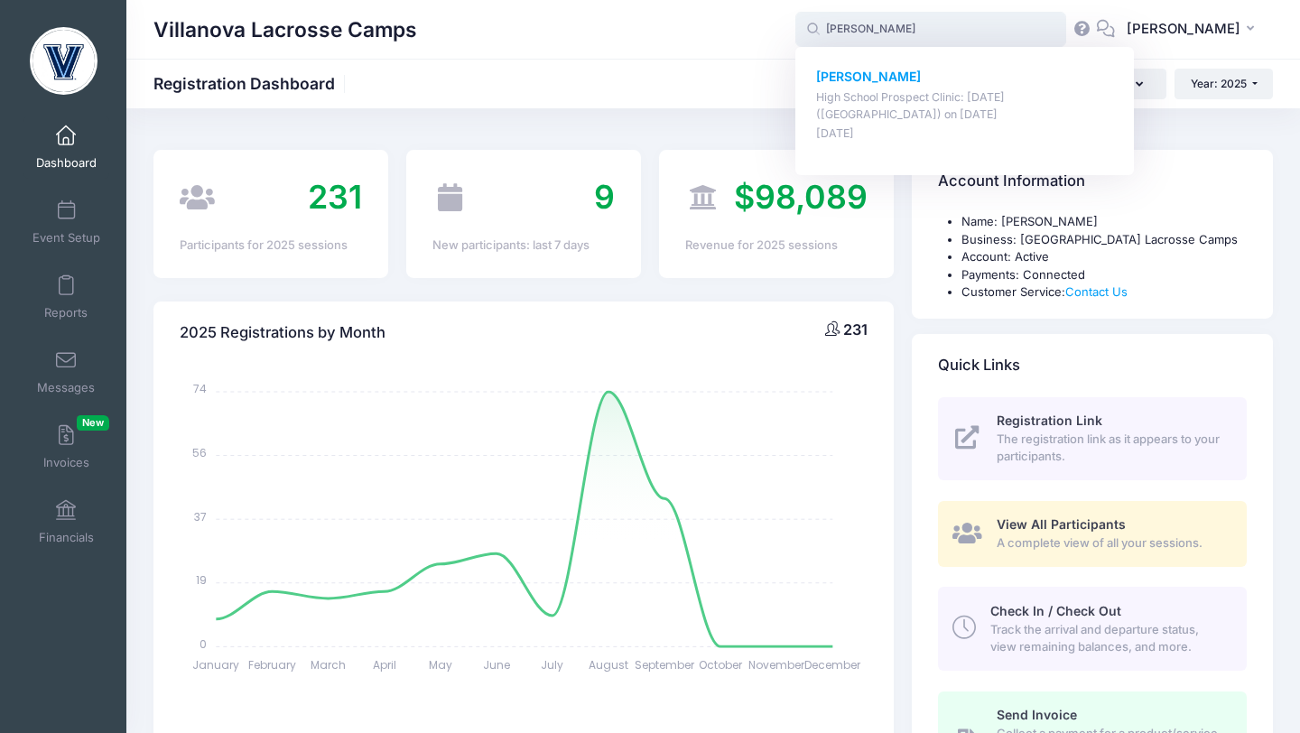  I want to click on span: Event Setup, so click(66, 237).